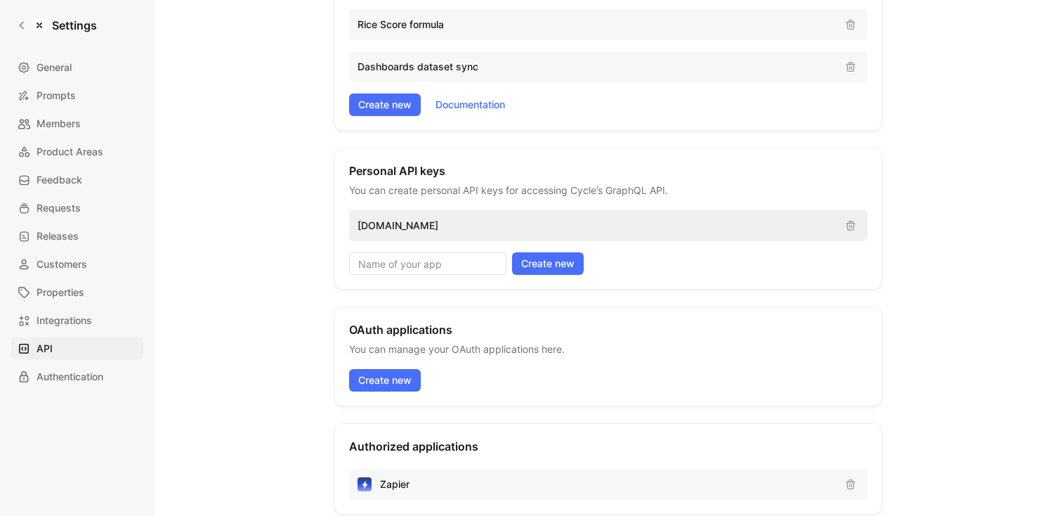 This screenshot has height=516, width=1062. Describe the element at coordinates (64, 320) in the screenshot. I see `span: Integrations` at that location.